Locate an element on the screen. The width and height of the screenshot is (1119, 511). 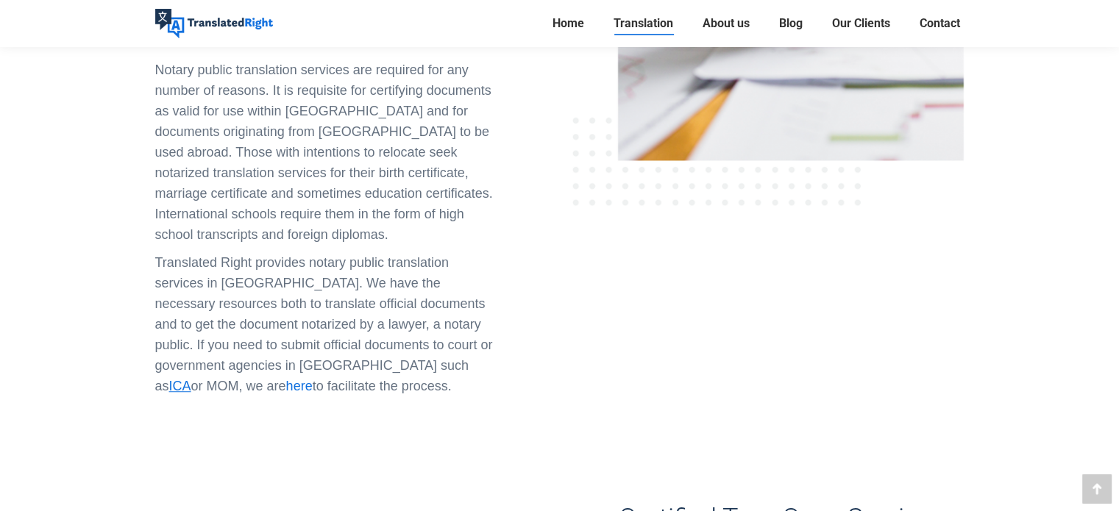
span: Notary public translation services are required for any number of reasons. It is requisite for ce... is located at coordinates (324, 152).